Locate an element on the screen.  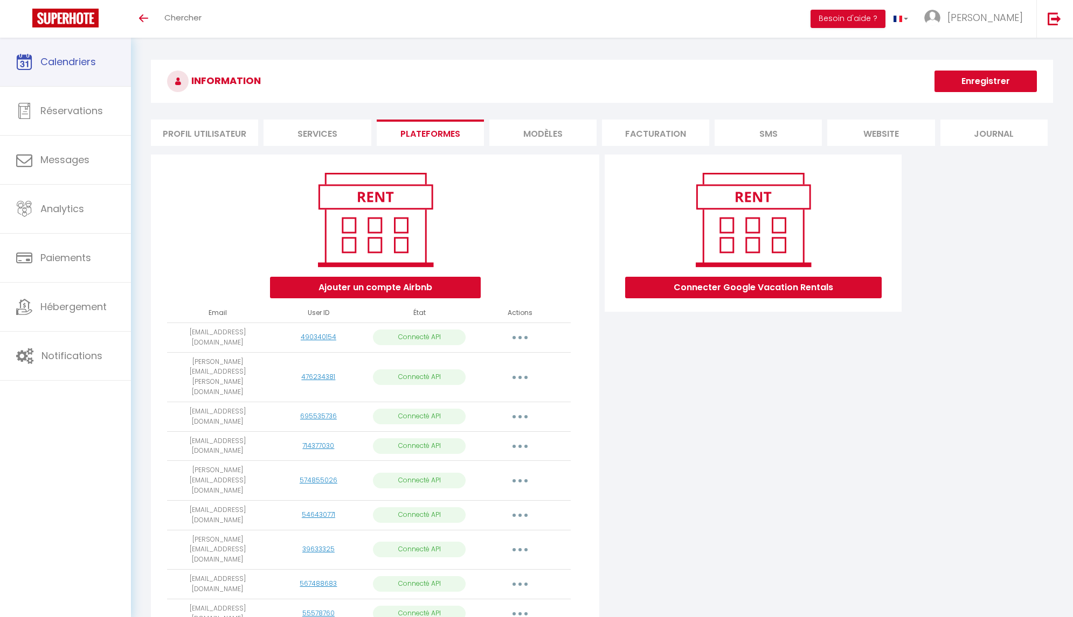
img: Super Booking is located at coordinates (65, 18).